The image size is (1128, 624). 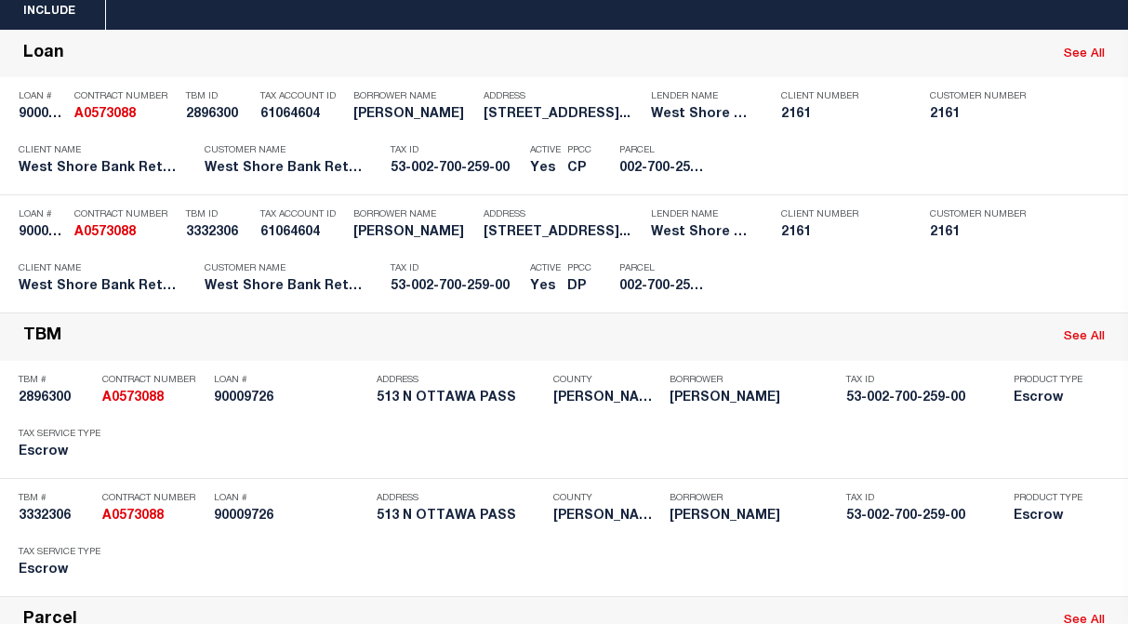 What do you see at coordinates (44, 54) in the screenshot?
I see `div: Loan` at bounding box center [44, 54].